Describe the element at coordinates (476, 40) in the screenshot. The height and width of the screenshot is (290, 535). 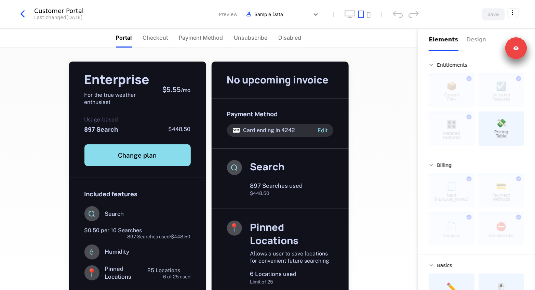
I see `div: Choose Sub Page` at that location.